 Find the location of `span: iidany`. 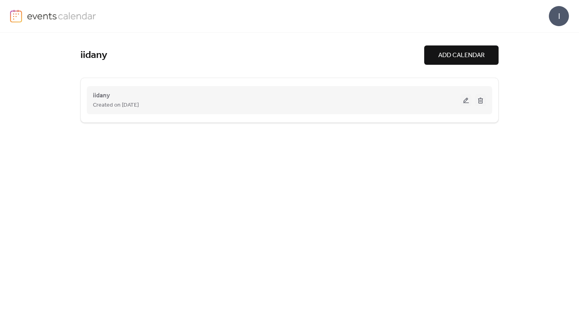

span: iidany is located at coordinates (101, 96).